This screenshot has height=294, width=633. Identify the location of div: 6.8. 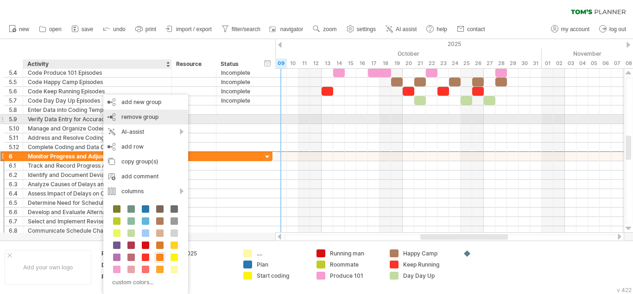
(16, 230).